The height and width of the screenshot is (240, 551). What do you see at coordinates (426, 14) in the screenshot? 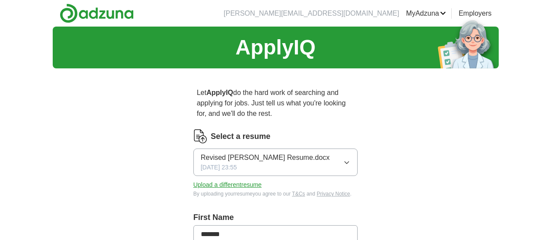
I see `a: MyAdzuna` at bounding box center [426, 14].